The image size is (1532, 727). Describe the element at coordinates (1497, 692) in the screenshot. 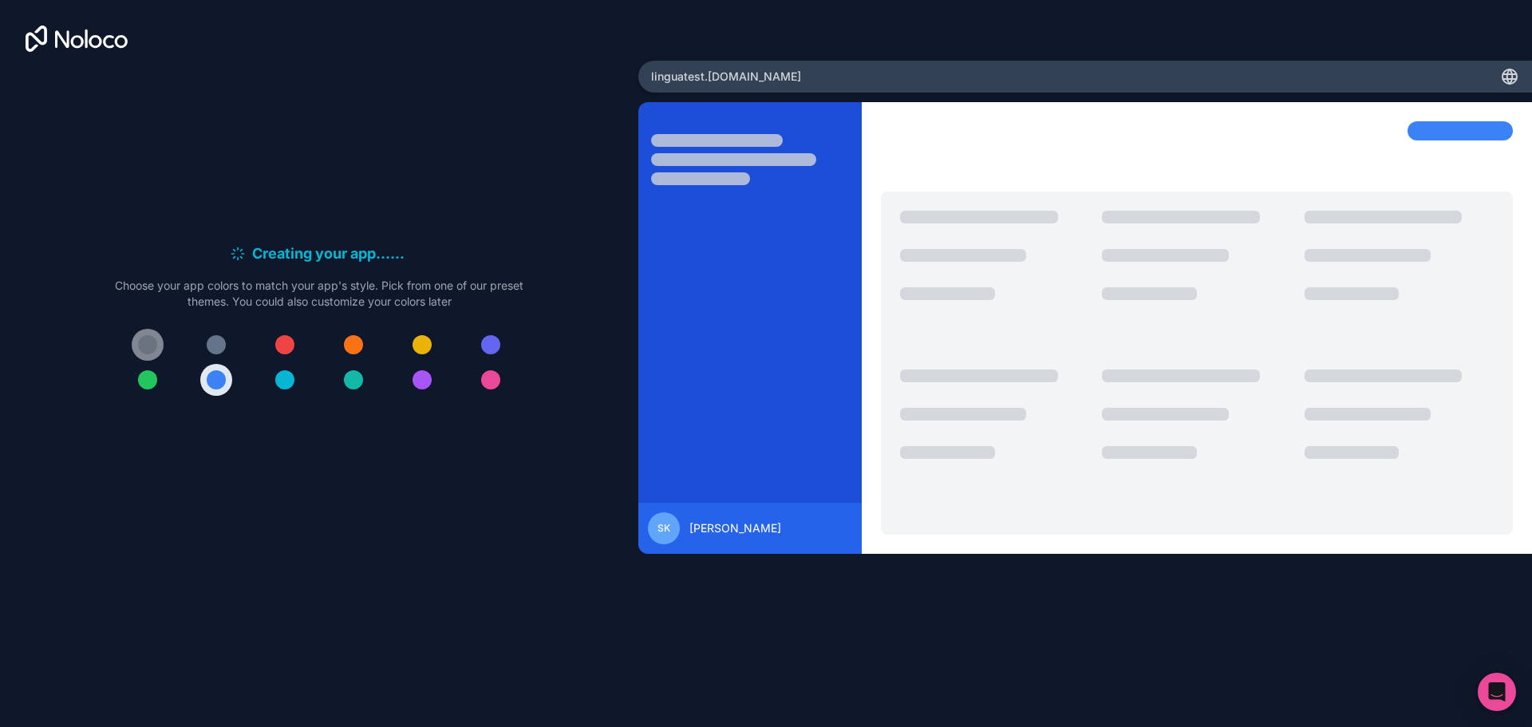

I see `div: Open Intercom Messenger` at that location.